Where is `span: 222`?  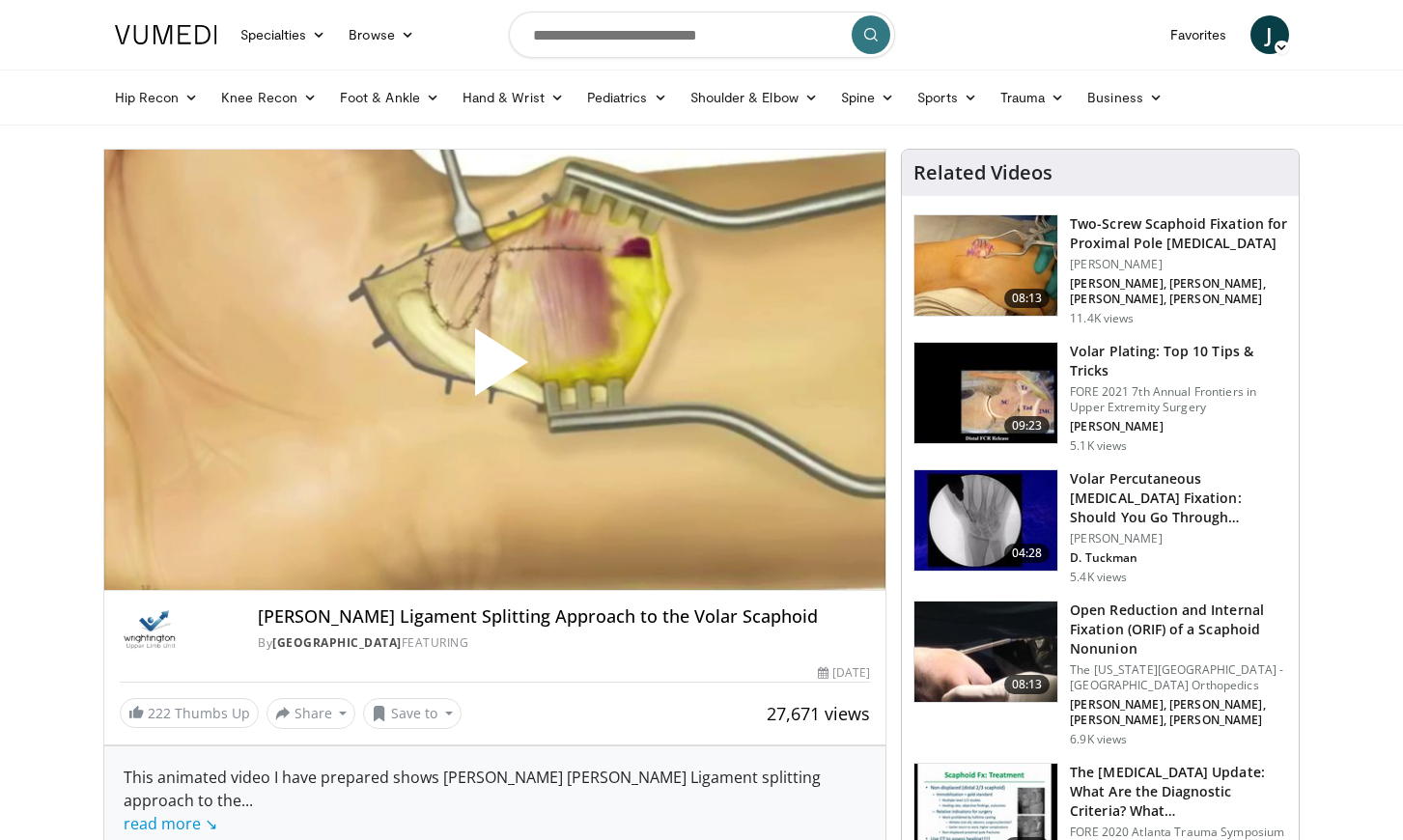
span: 222 is located at coordinates (160, 712).